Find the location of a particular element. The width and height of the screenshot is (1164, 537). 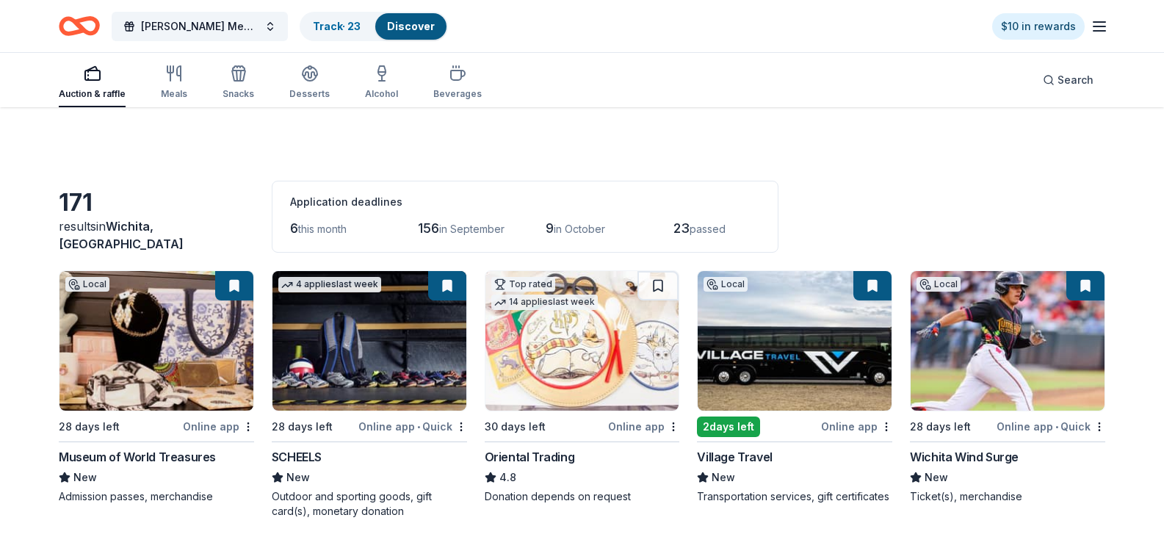

span: 6 is located at coordinates (294, 228).